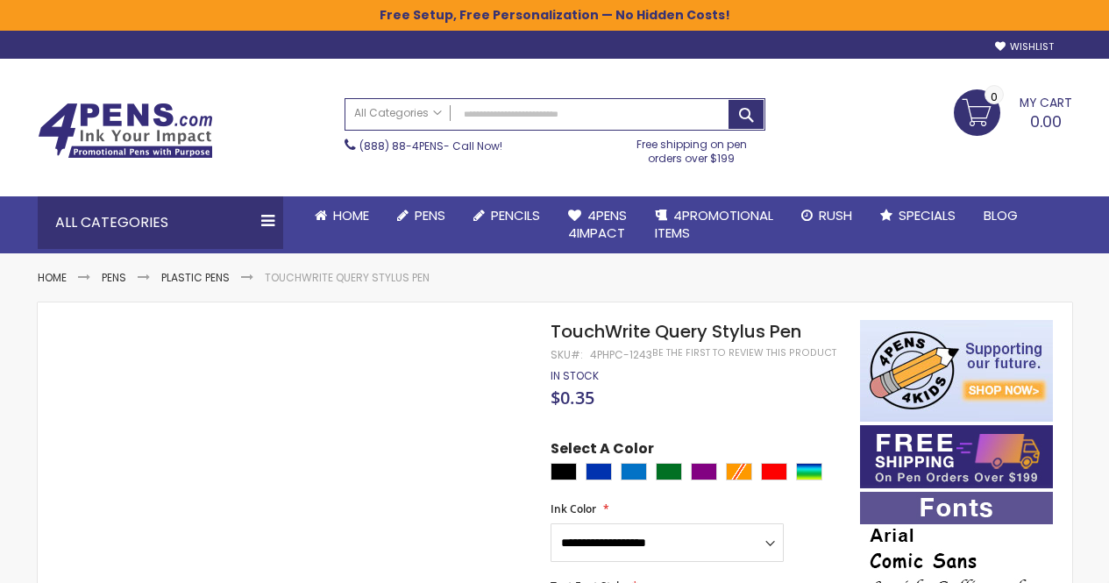 This screenshot has height=583, width=1109. I want to click on a: Wishlist, so click(1024, 46).